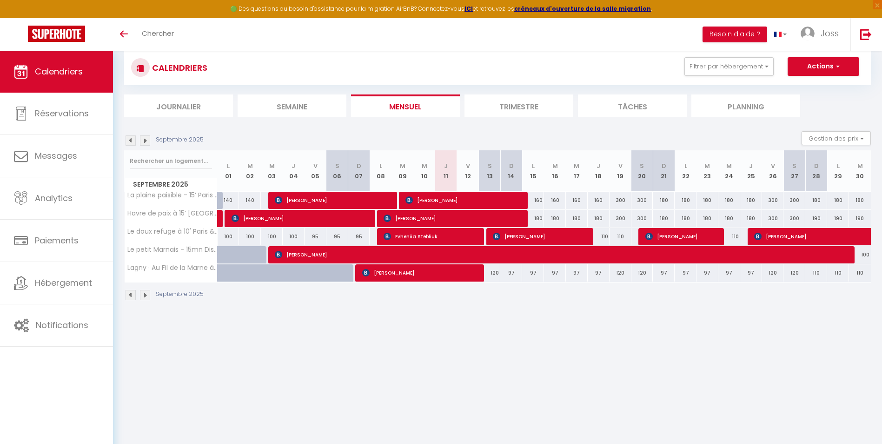 This screenshot has width=882, height=444. What do you see at coordinates (664, 171) in the screenshot?
I see `th: 21` at bounding box center [664, 171].